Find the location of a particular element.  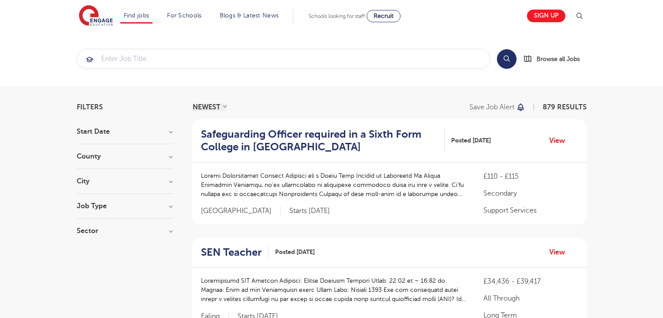

h3: Sector is located at coordinates (125, 231).